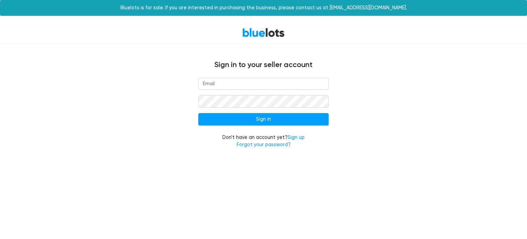 This screenshot has width=527, height=239. I want to click on input: Sign In, so click(264, 119).